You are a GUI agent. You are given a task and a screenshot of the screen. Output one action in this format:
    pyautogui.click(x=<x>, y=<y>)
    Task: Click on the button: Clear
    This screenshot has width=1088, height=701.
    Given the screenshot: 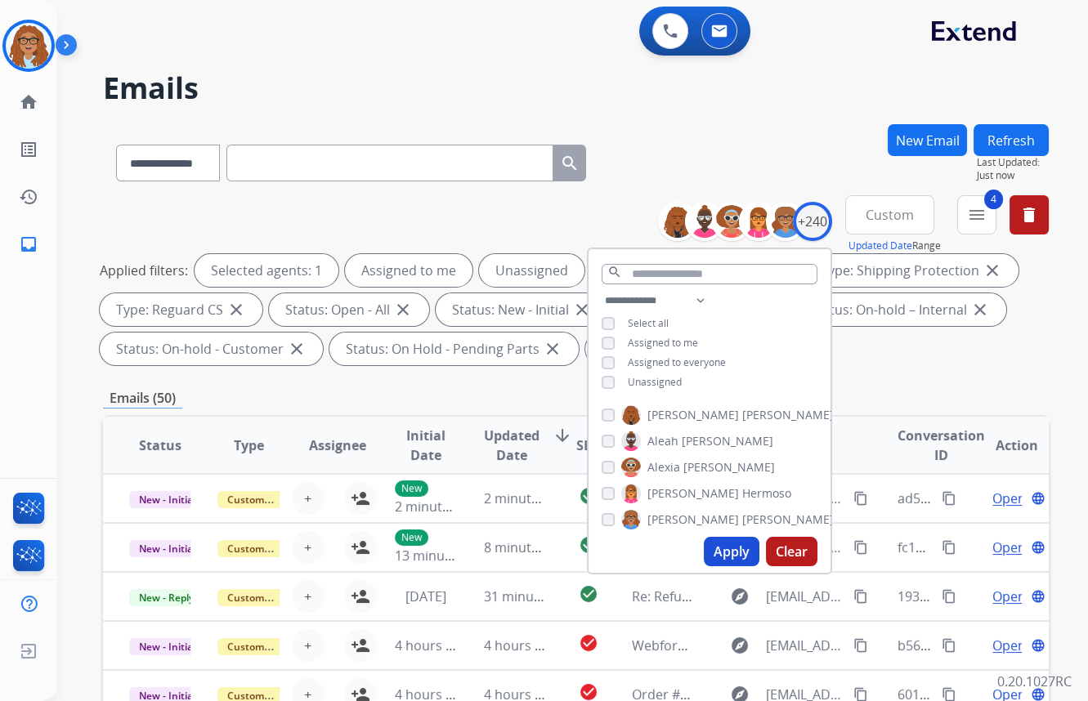 What is the action you would take?
    pyautogui.click(x=791, y=552)
    